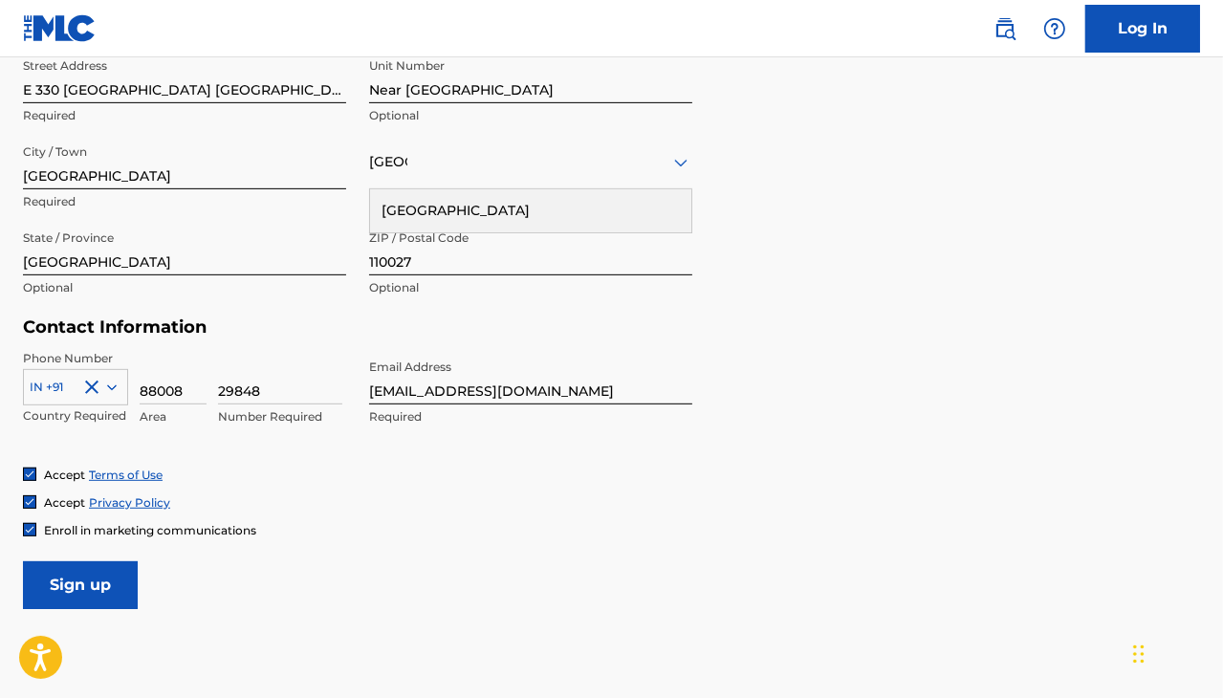  I want to click on a: Privacy Policy, so click(129, 502).